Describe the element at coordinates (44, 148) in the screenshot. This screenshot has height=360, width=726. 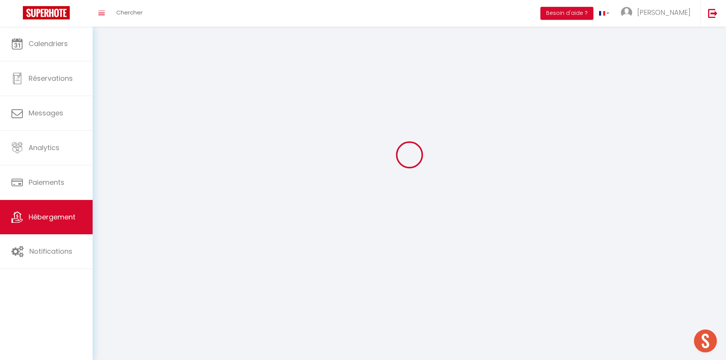
I see `span: Analytics` at that location.